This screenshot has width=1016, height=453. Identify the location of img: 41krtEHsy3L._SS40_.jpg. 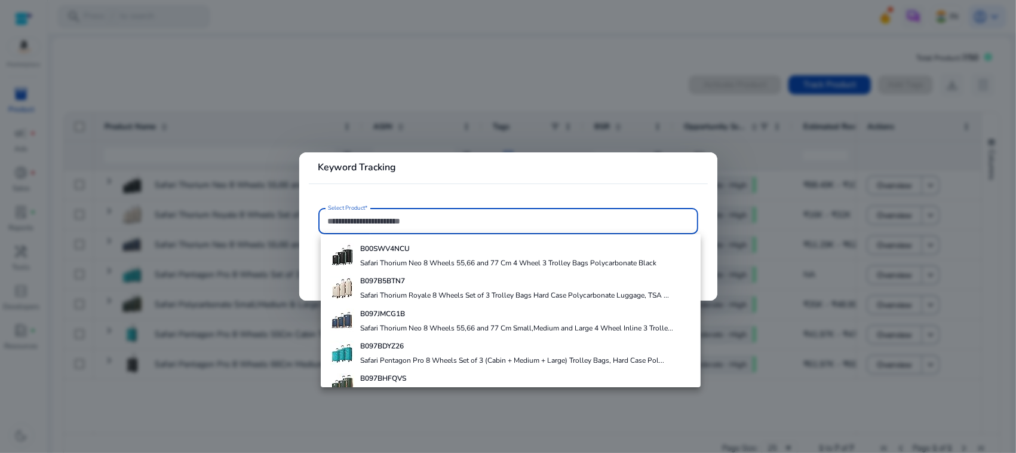
(342, 320).